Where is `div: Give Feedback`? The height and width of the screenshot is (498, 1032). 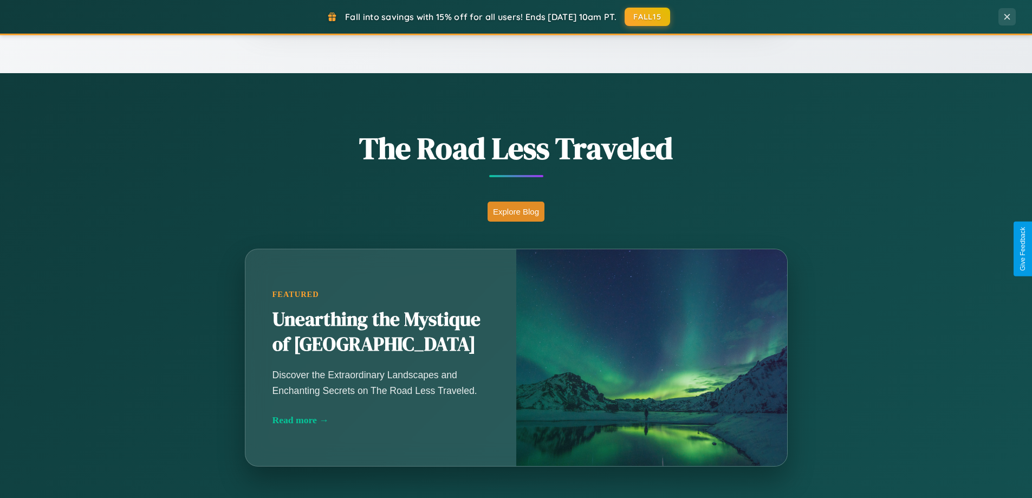
div: Give Feedback is located at coordinates (1022, 249).